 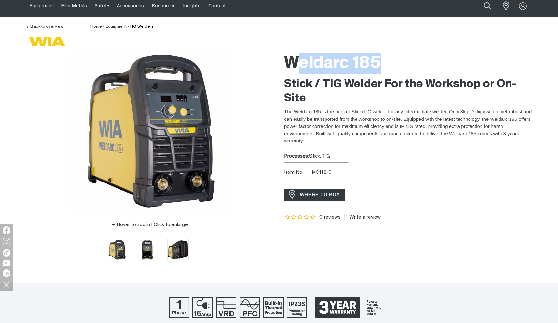 I want to click on span: MC112-0, so click(x=322, y=172).